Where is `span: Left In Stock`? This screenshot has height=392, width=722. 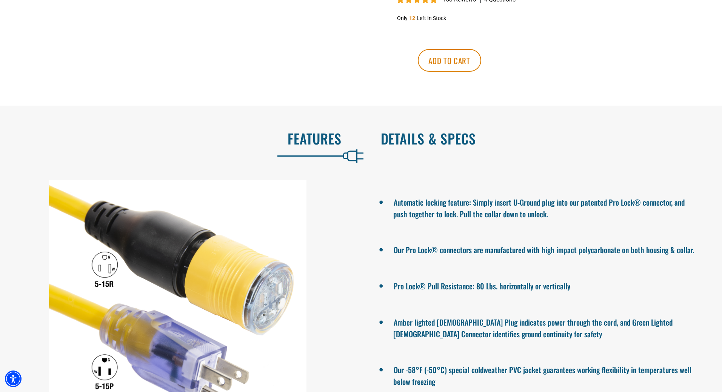
span: Left In Stock is located at coordinates (432, 18).